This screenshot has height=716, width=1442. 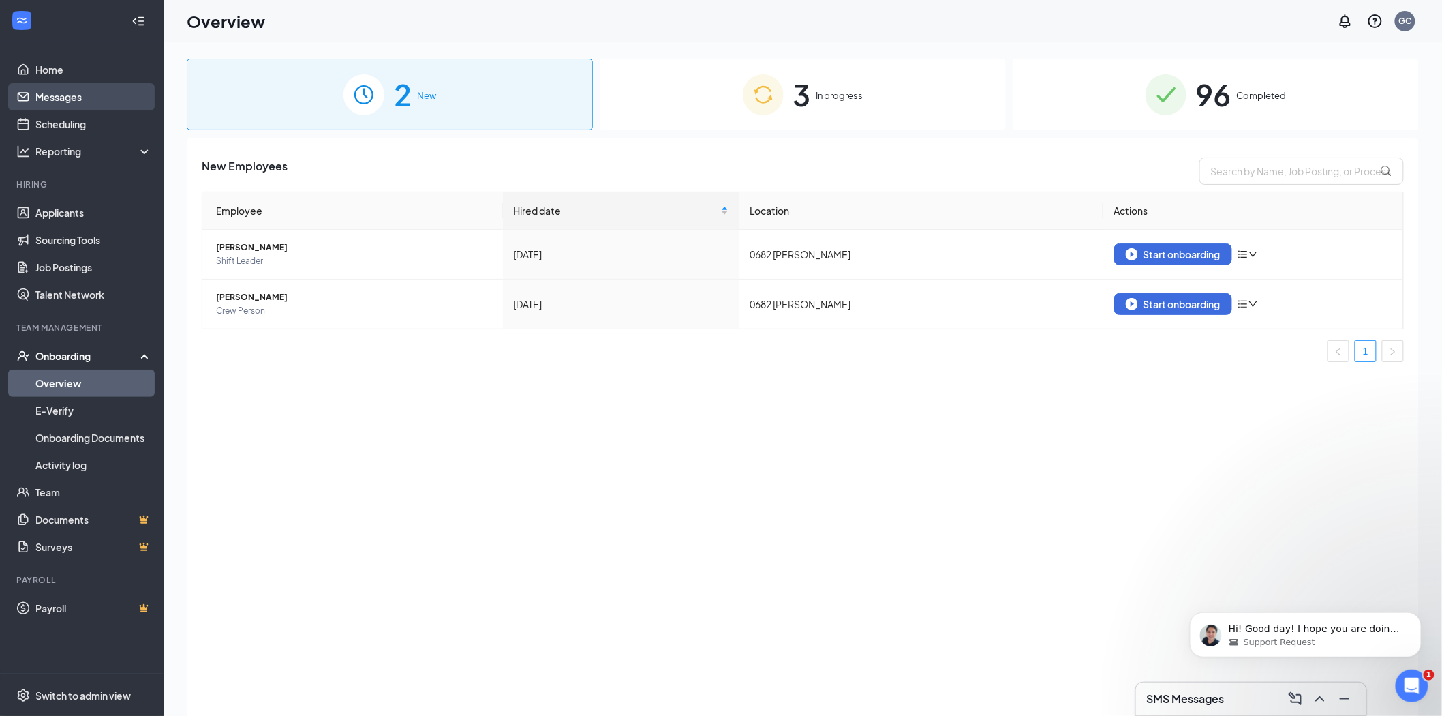 What do you see at coordinates (1339, 352) in the screenshot?
I see `span: left` at bounding box center [1339, 352].